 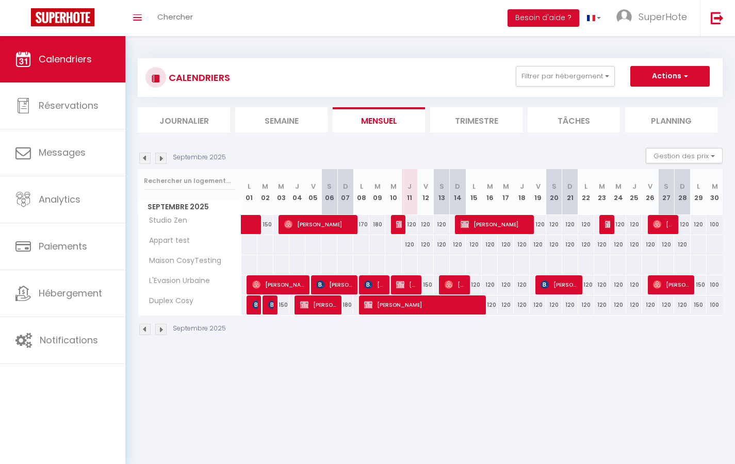 I want to click on th: 19, so click(x=537, y=192).